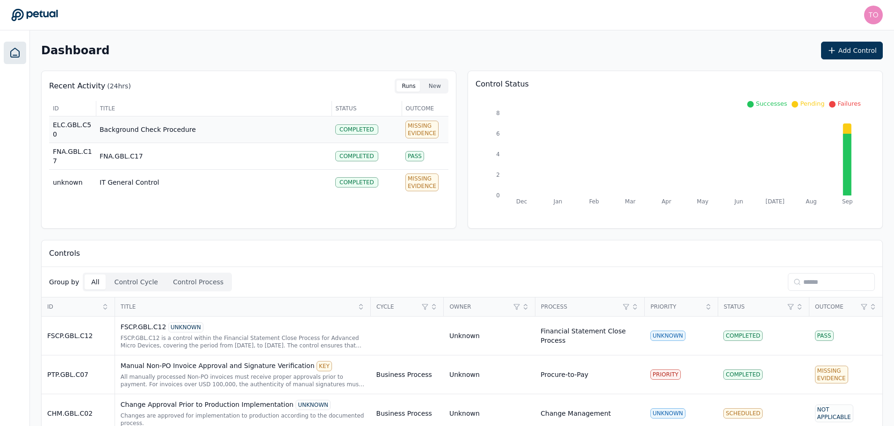 The height and width of the screenshot is (426, 894). I want to click on span: Cycle, so click(397, 307).